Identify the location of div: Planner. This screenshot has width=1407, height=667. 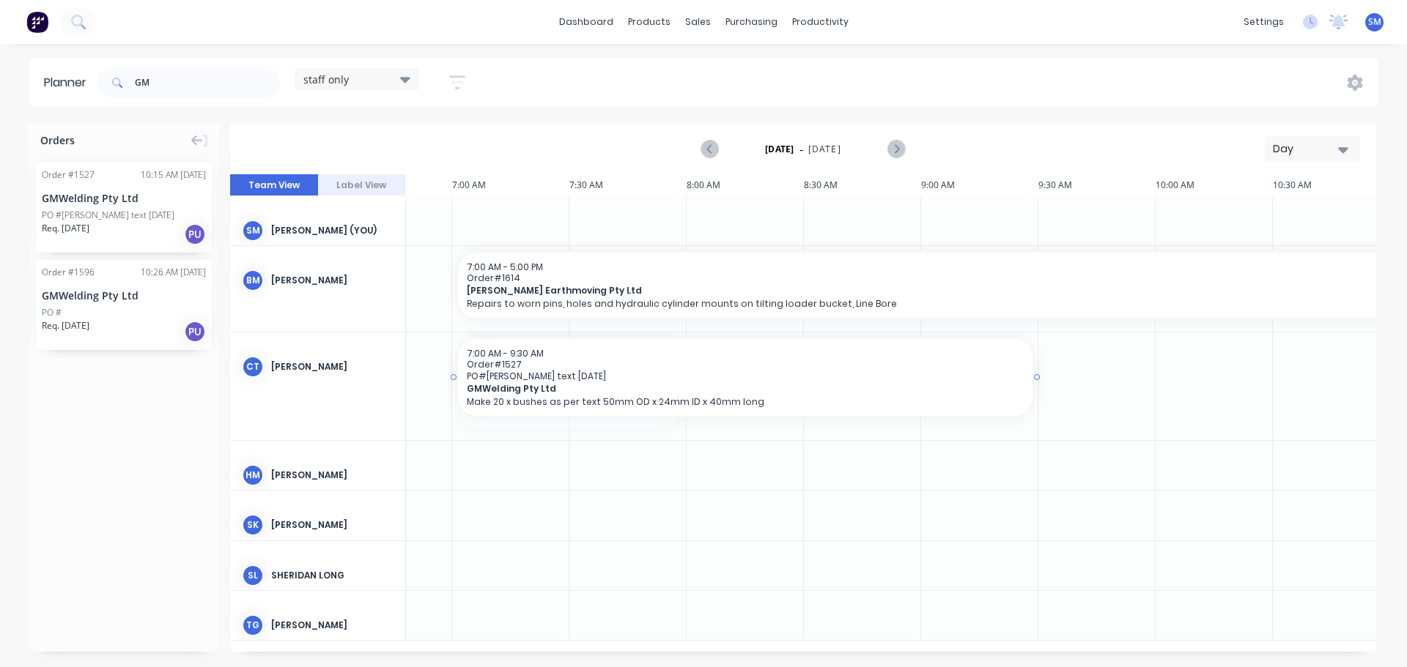
(69, 83).